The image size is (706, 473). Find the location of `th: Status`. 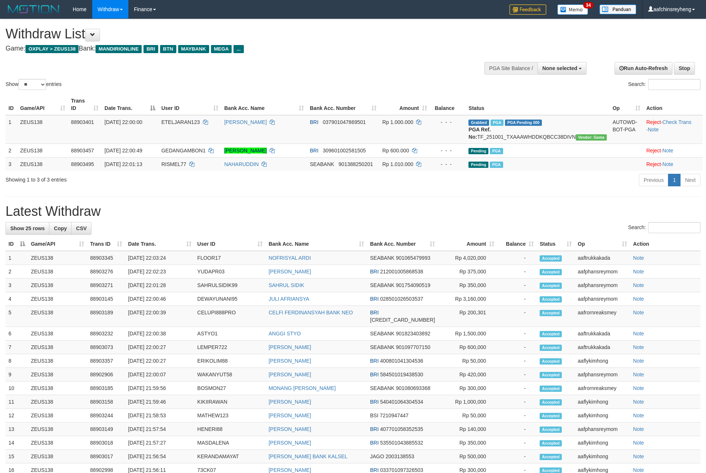

th: Status is located at coordinates (538, 104).